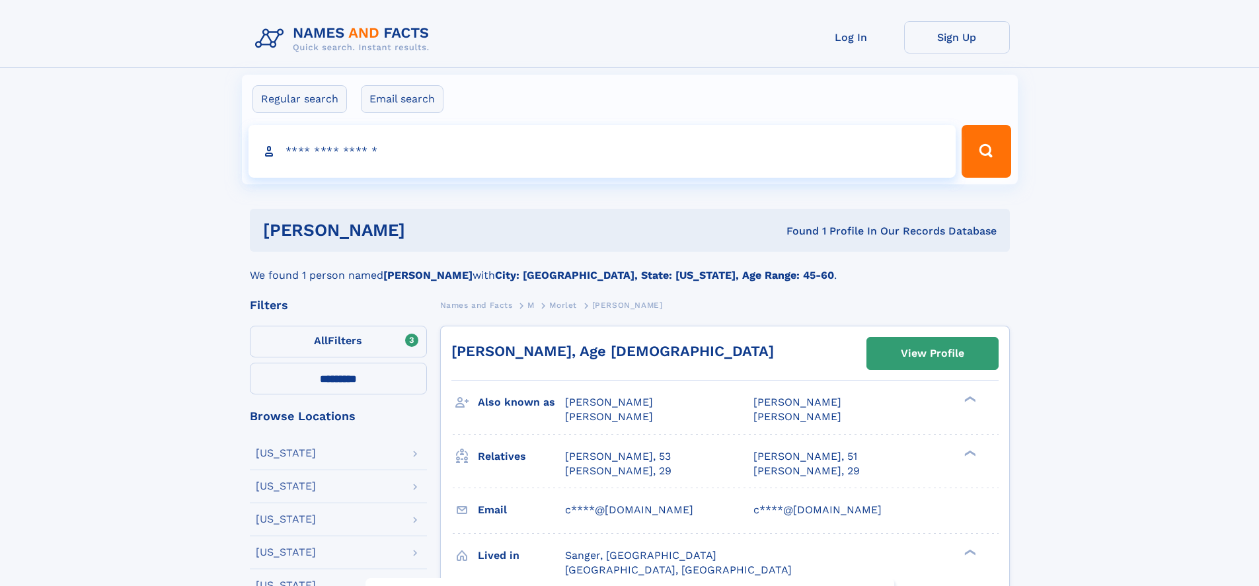  Describe the element at coordinates (338, 416) in the screenshot. I see `div: Browse Locations` at that location.